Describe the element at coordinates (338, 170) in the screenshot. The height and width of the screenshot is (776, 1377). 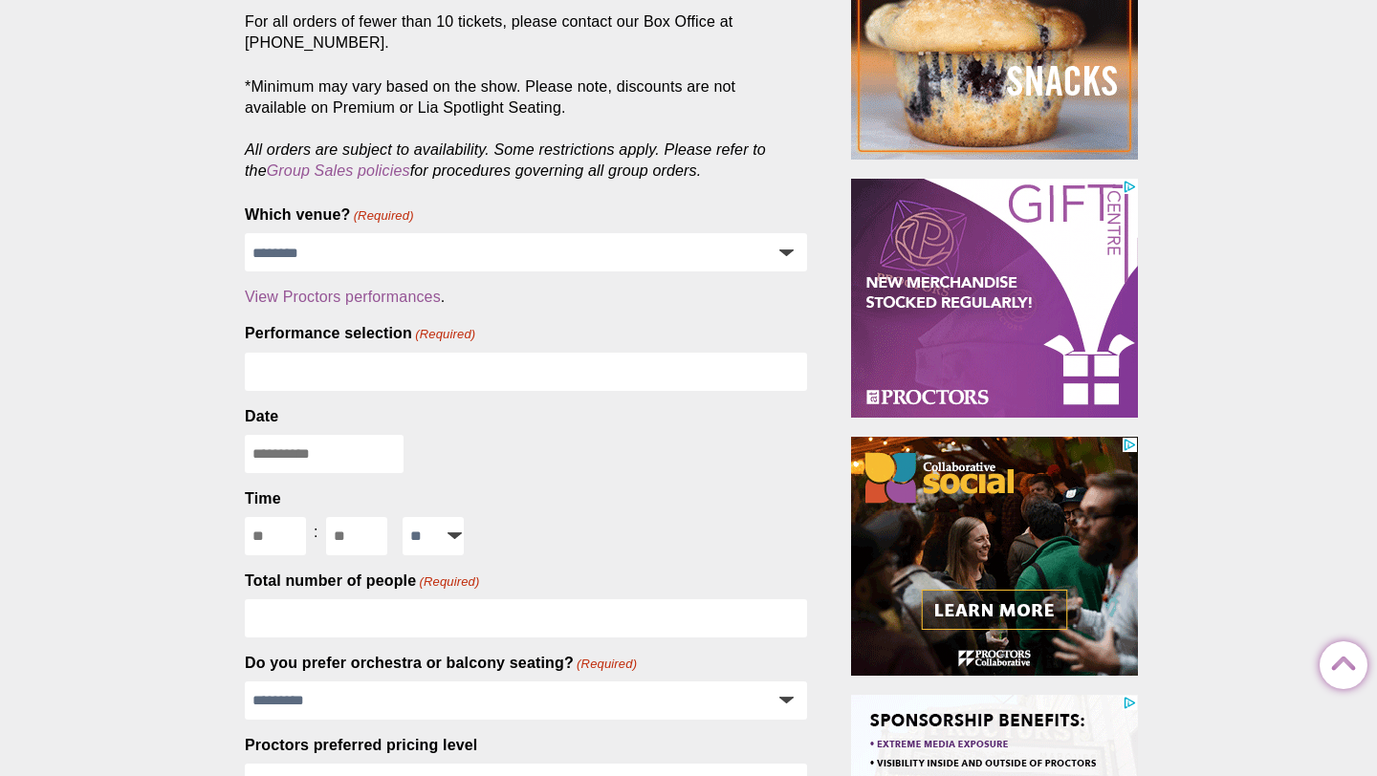
I see `a: Group Sales policies` at that location.